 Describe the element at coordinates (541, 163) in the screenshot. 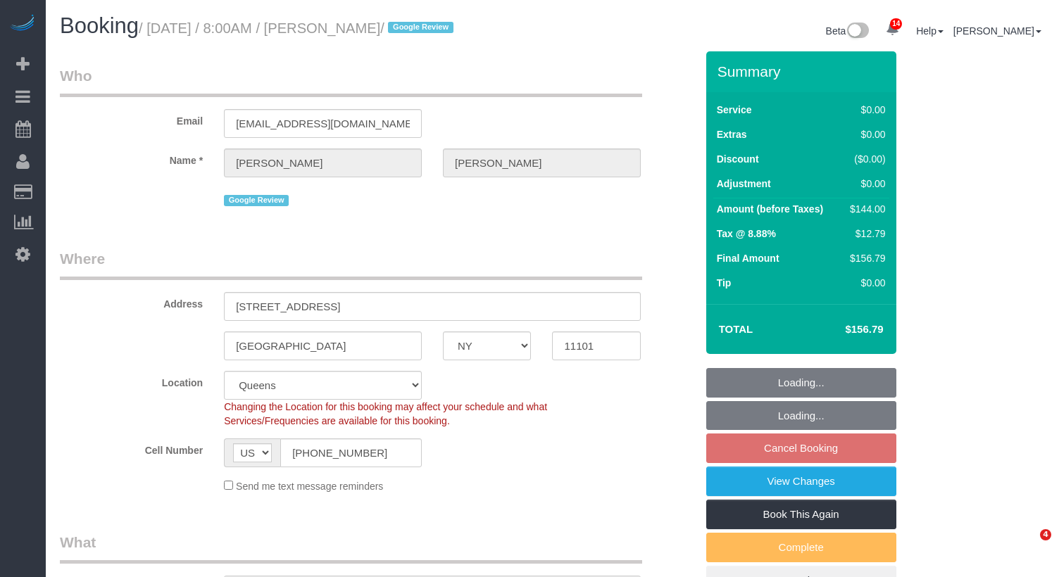

I see `input: Last Name` at that location.